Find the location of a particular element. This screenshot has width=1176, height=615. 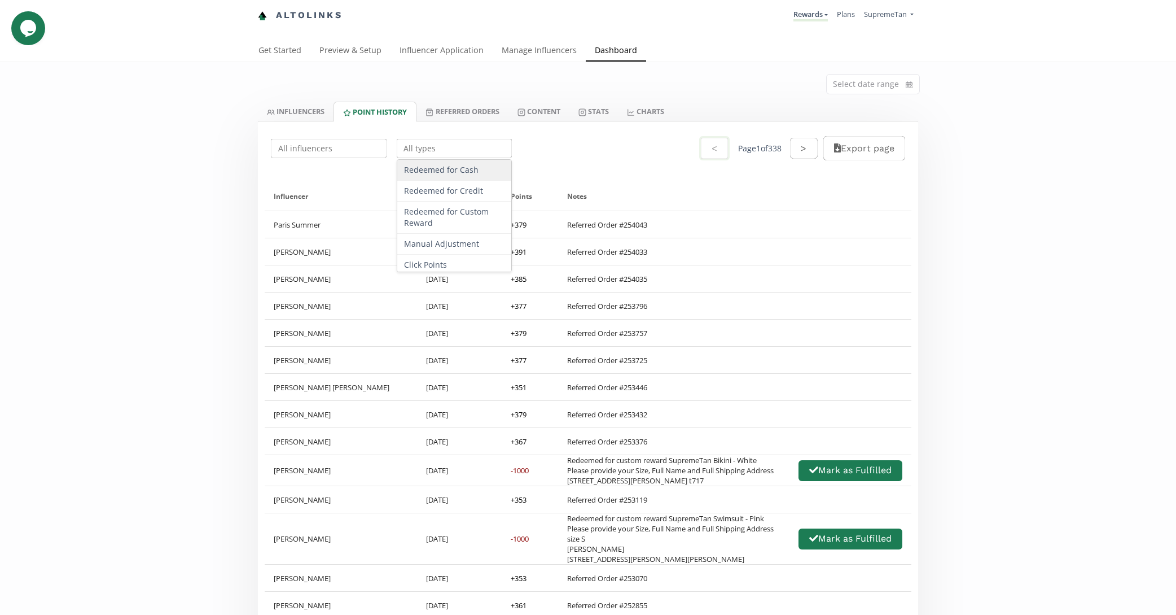

div: Referred Order #253725 is located at coordinates (607, 360).